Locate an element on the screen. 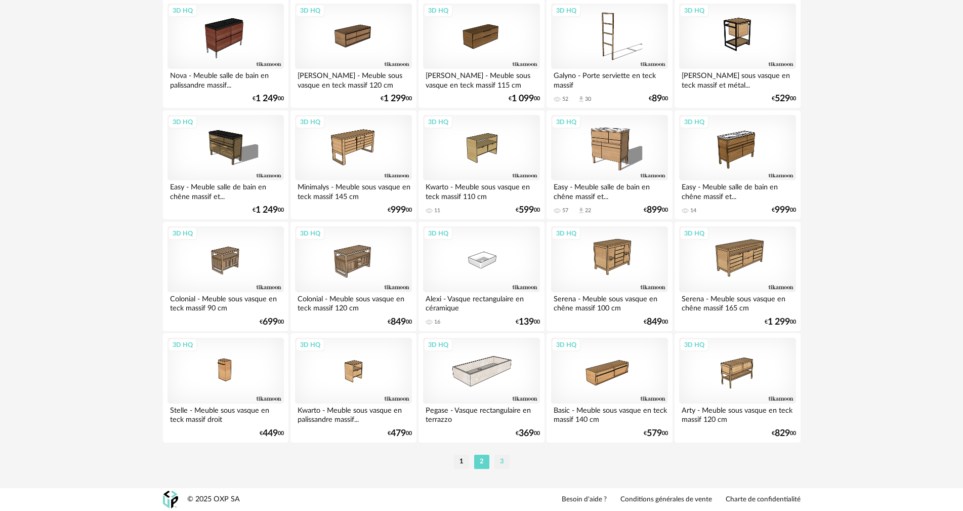 This screenshot has width=963, height=511. a: 3D HQ Kwarto - Meuble sous vasque en palissandre massif... €47900 is located at coordinates (353, 388).